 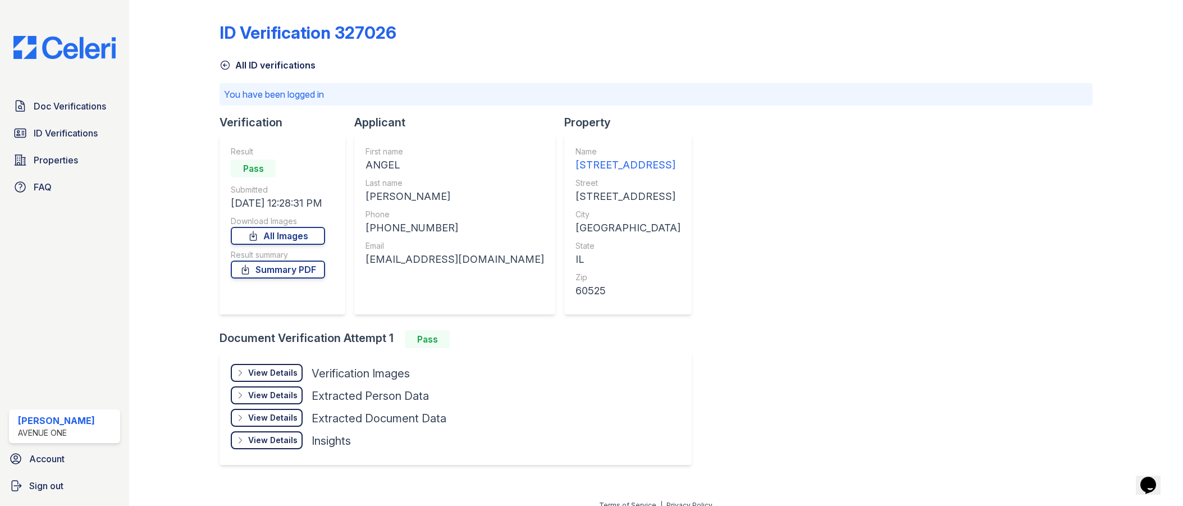 I want to click on div: ANGEL, so click(x=455, y=165).